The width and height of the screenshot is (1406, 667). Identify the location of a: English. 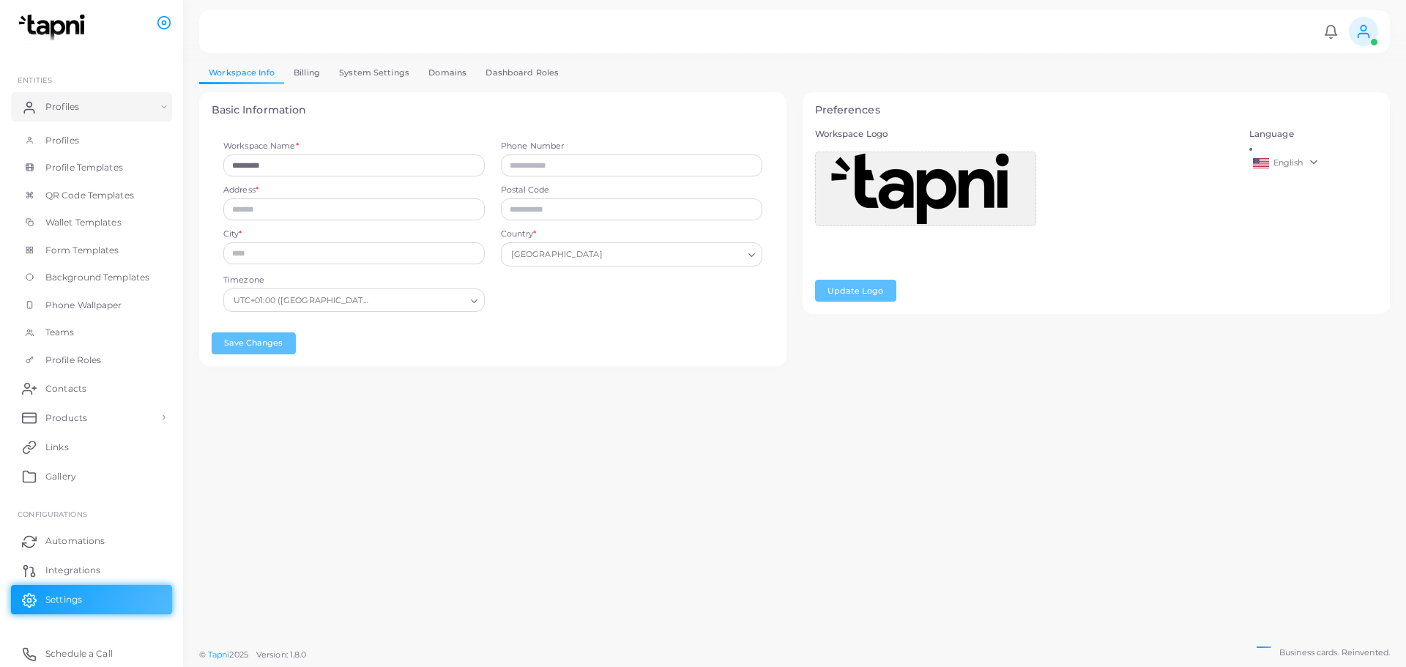
(1314, 163).